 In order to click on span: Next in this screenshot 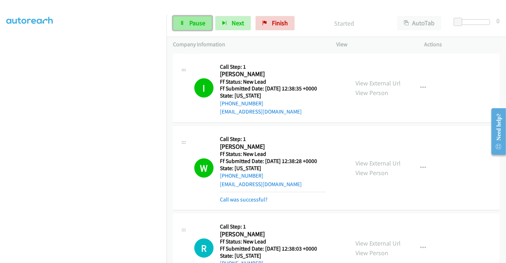, I will do `click(238, 23)`.